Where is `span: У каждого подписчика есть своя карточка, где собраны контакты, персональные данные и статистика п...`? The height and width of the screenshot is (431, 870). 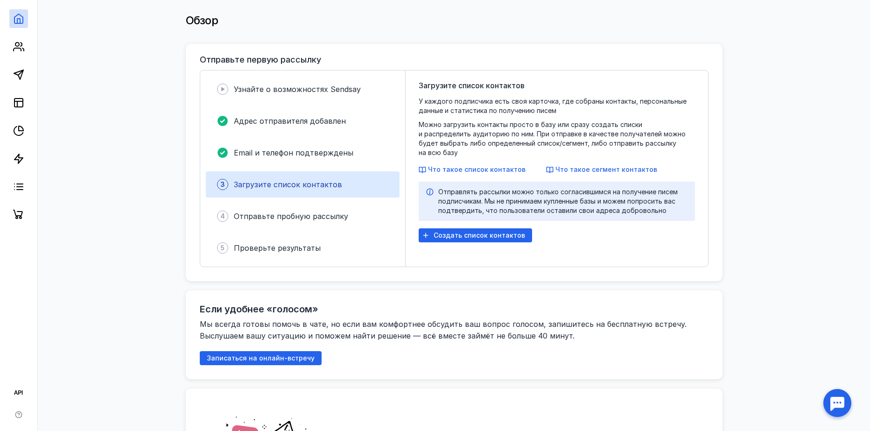
span: У каждого подписчика есть своя карточка, где собраны контакты, персональные данные и статистика п... is located at coordinates (557, 127).